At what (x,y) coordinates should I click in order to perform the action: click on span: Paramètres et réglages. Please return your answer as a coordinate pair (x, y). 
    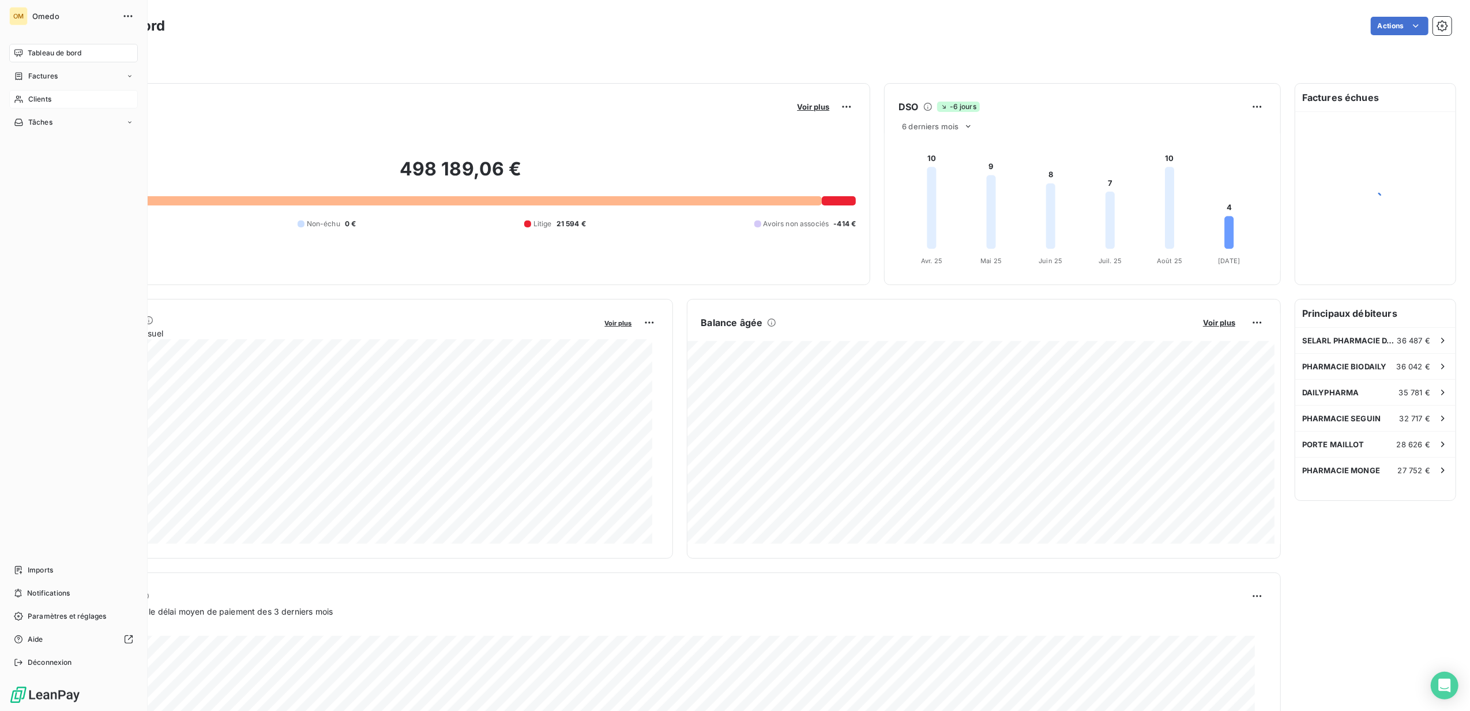
    Looking at the image, I should click on (67, 616).